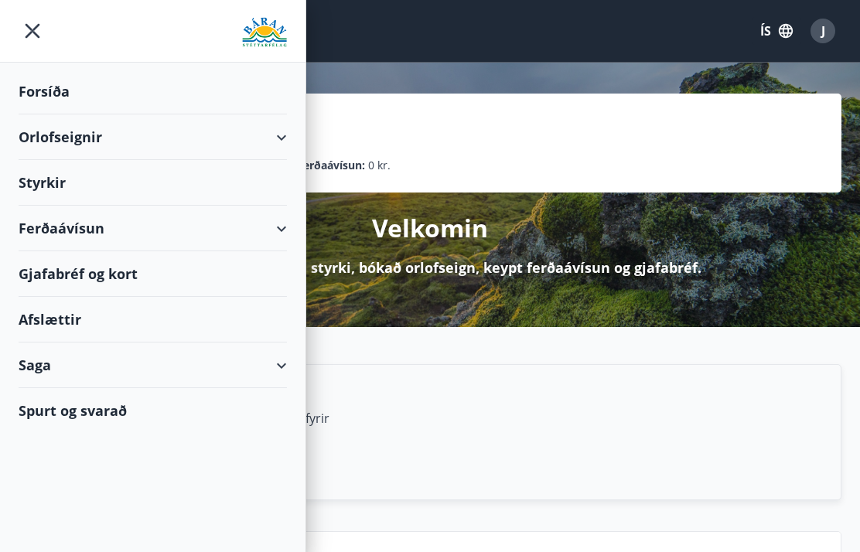 This screenshot has width=860, height=552. What do you see at coordinates (379, 165) in the screenshot?
I see `span: 0 kr.` at bounding box center [379, 165].